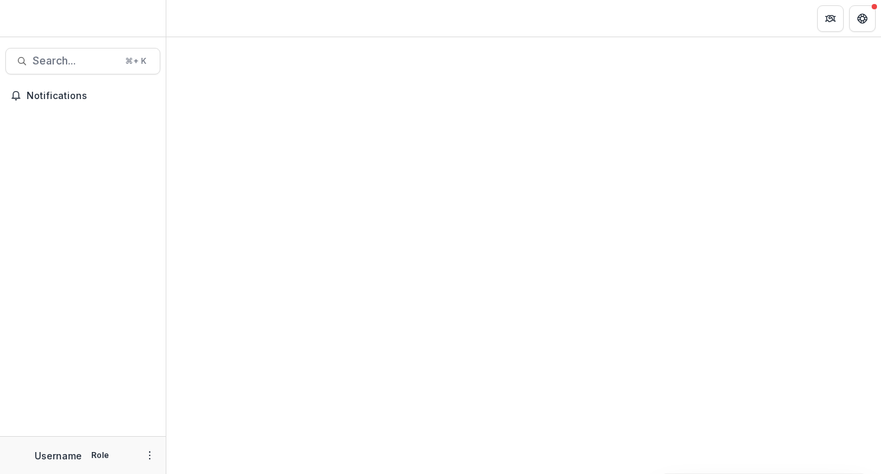 The width and height of the screenshot is (881, 474). I want to click on button: Partners, so click(830, 19).